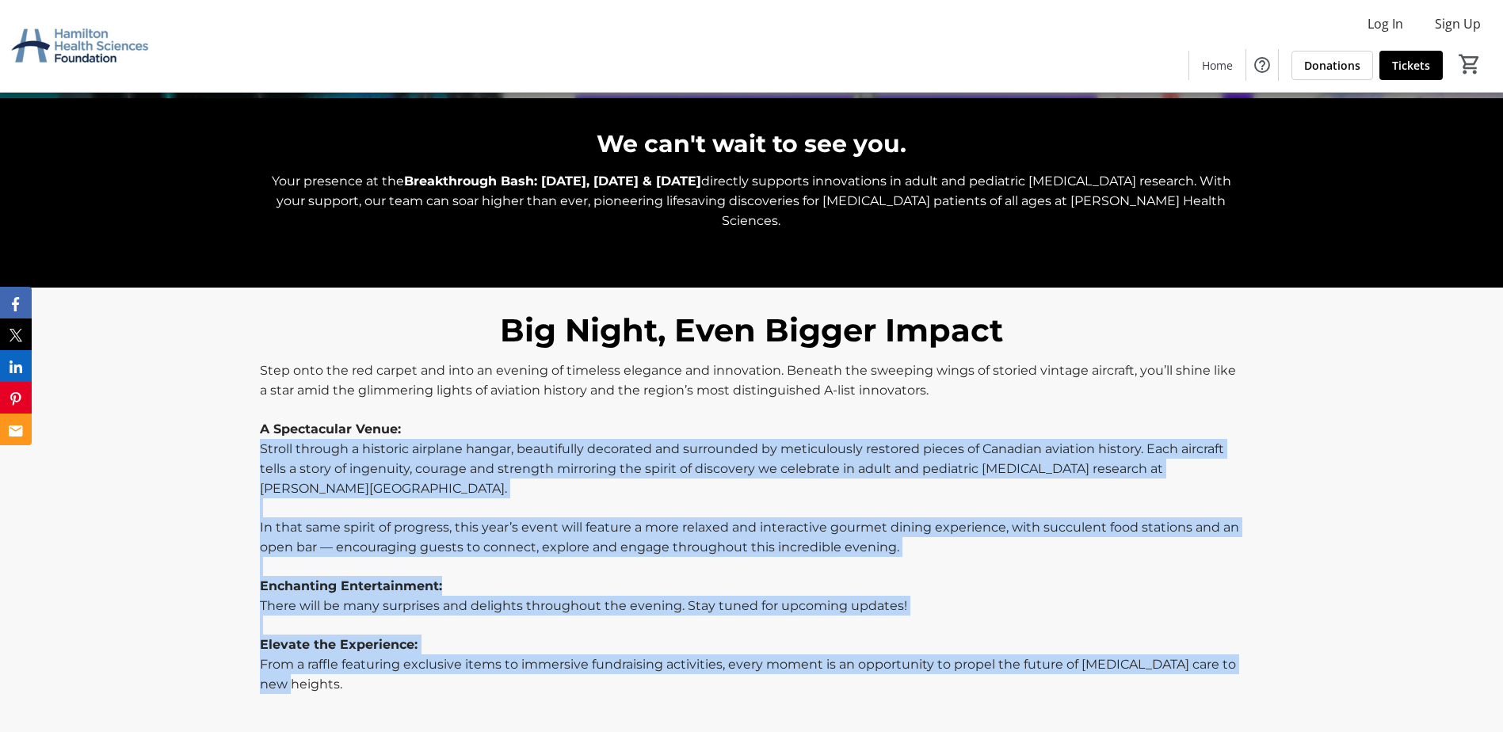 This screenshot has height=732, width=1503. I want to click on button: Help, so click(1262, 65).